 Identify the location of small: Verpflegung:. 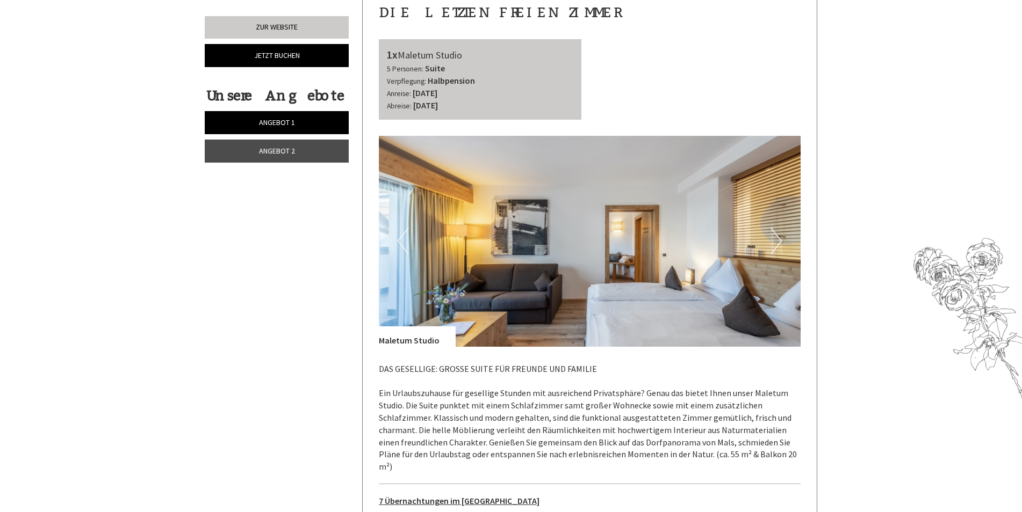
(406, 81).